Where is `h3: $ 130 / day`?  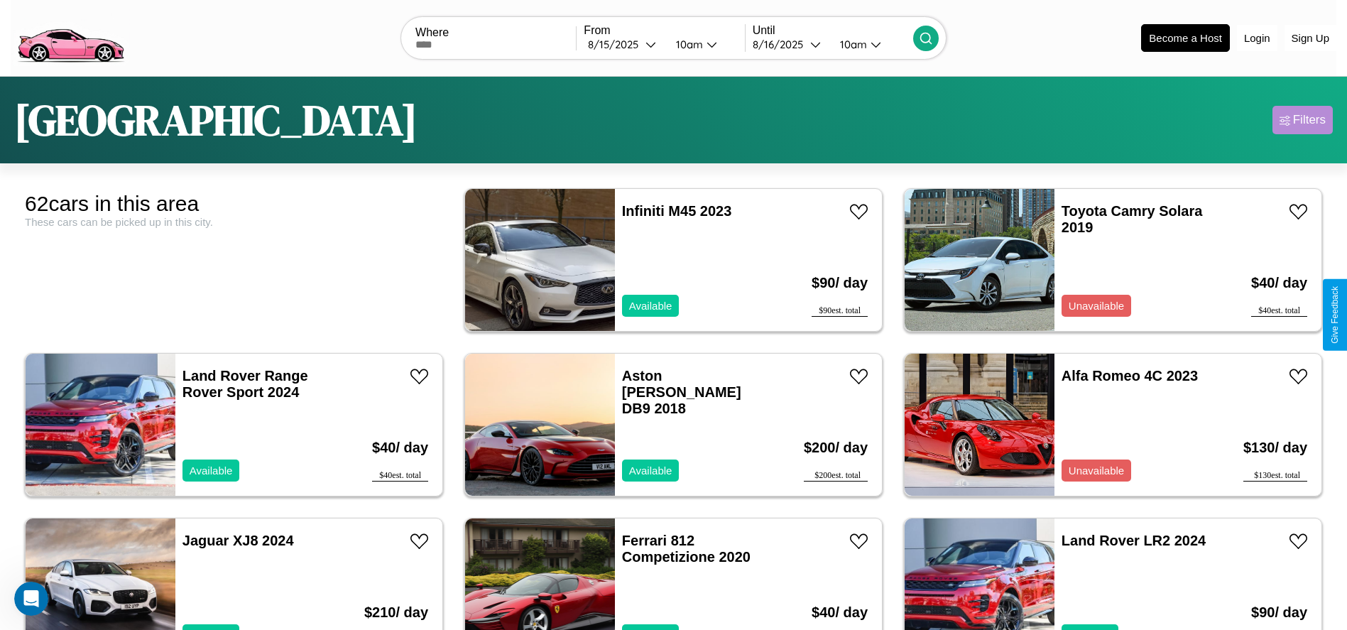 h3: $ 130 / day is located at coordinates (1275, 447).